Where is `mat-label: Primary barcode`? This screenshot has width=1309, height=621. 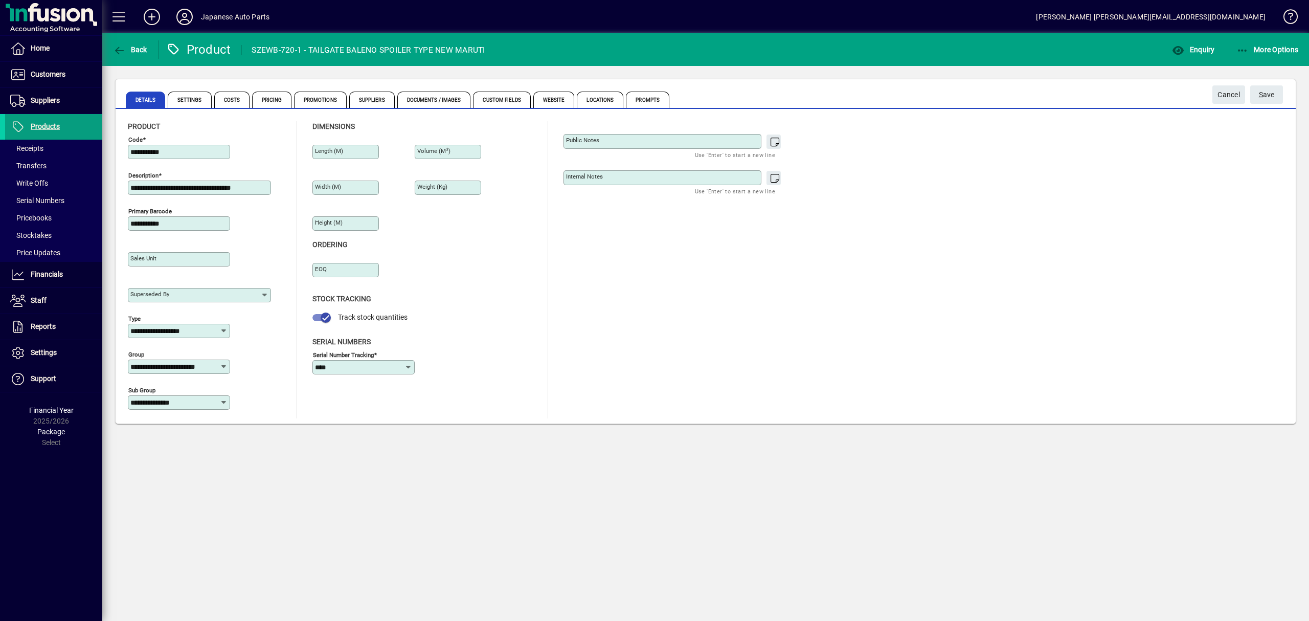
mat-label: Primary barcode is located at coordinates (150, 211).